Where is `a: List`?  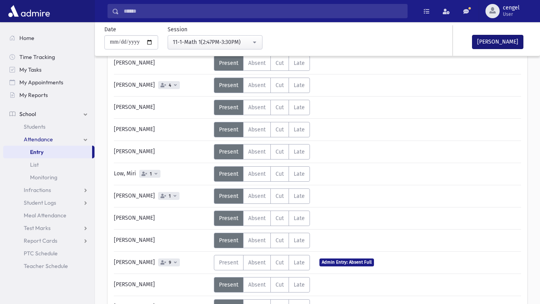
a: List is located at coordinates (49, 164).